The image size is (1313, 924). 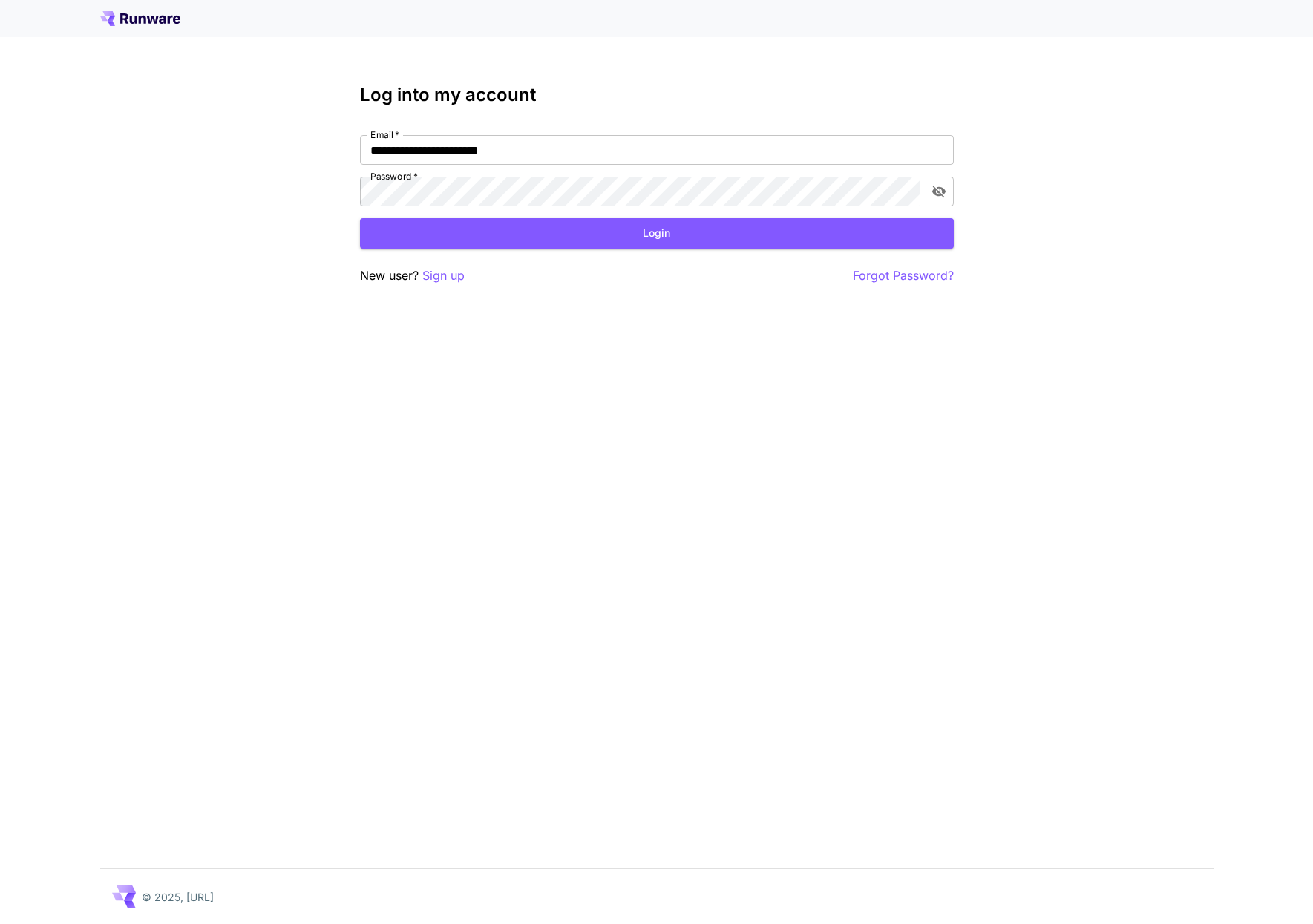 I want to click on p: Forgot Password?, so click(x=903, y=276).